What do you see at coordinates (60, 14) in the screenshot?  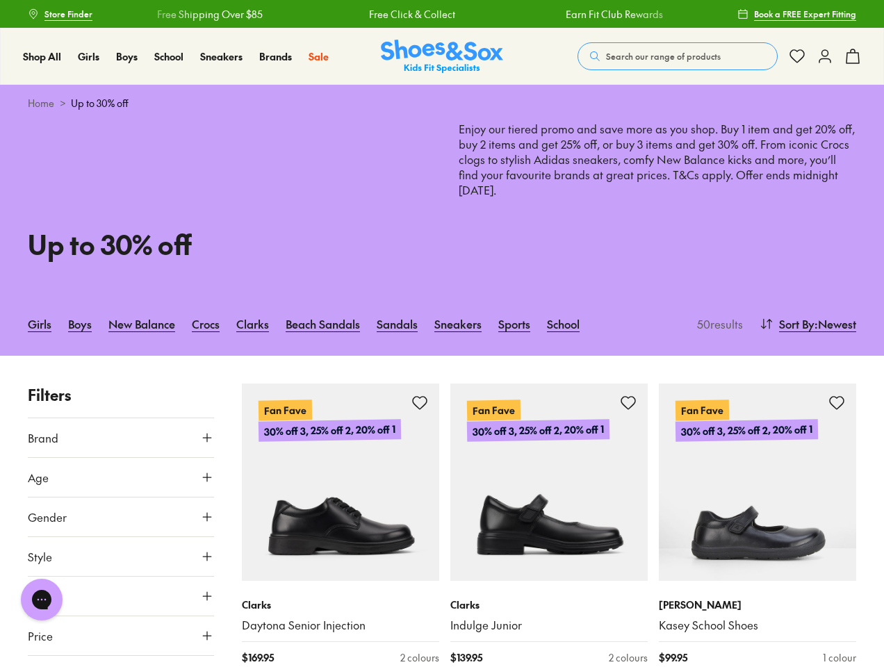 I see `a: Store Finder` at bounding box center [60, 14].